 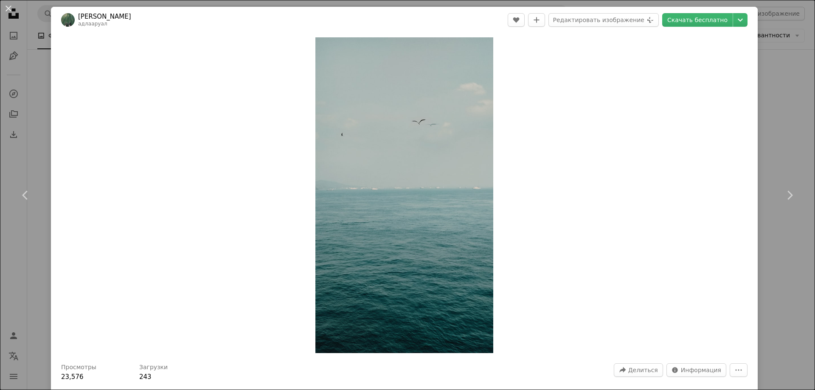 I want to click on button: Добавить в коллекцию, so click(x=537, y=20).